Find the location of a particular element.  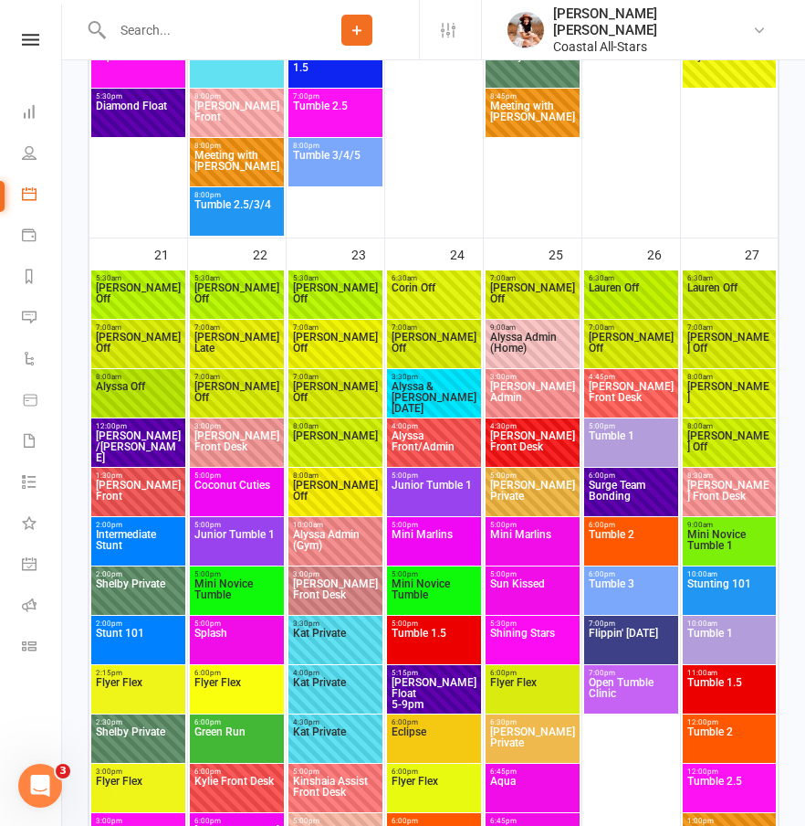

span: Kylie Front Desk is located at coordinates (234, 781).